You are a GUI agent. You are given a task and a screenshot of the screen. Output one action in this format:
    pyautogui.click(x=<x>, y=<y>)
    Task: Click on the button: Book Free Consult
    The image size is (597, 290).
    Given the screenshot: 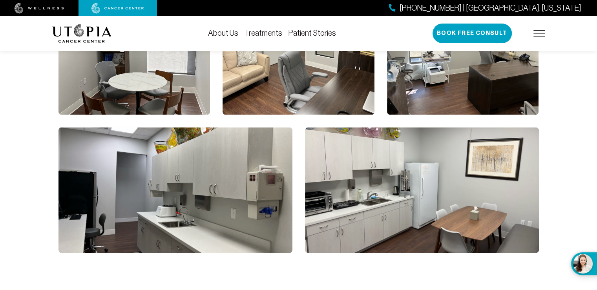 What is the action you would take?
    pyautogui.click(x=472, y=33)
    